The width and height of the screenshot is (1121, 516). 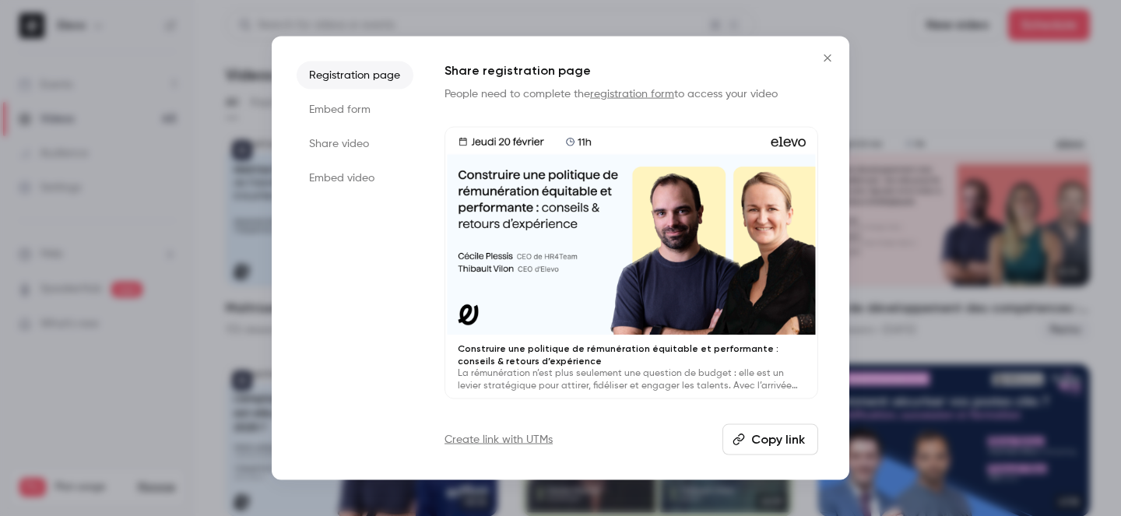 What do you see at coordinates (355, 109) in the screenshot?
I see `li: Embed form` at bounding box center [355, 109].